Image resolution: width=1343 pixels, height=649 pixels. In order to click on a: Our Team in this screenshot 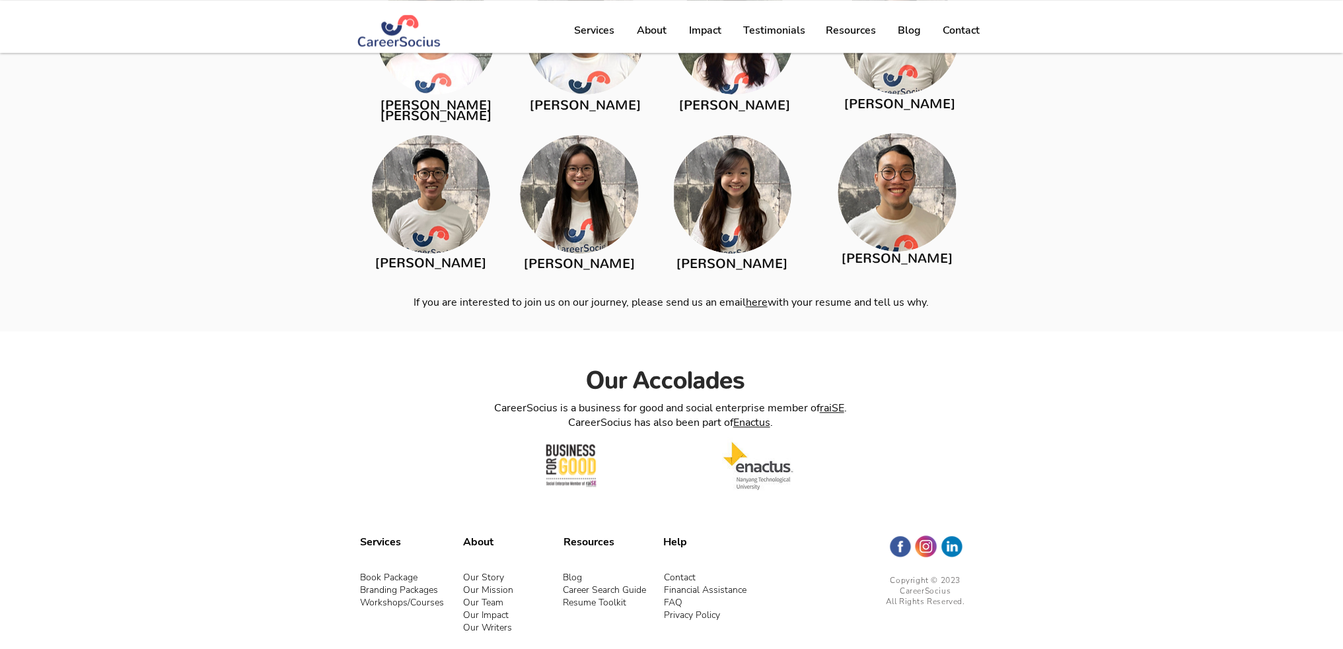, I will do `click(483, 603)`.